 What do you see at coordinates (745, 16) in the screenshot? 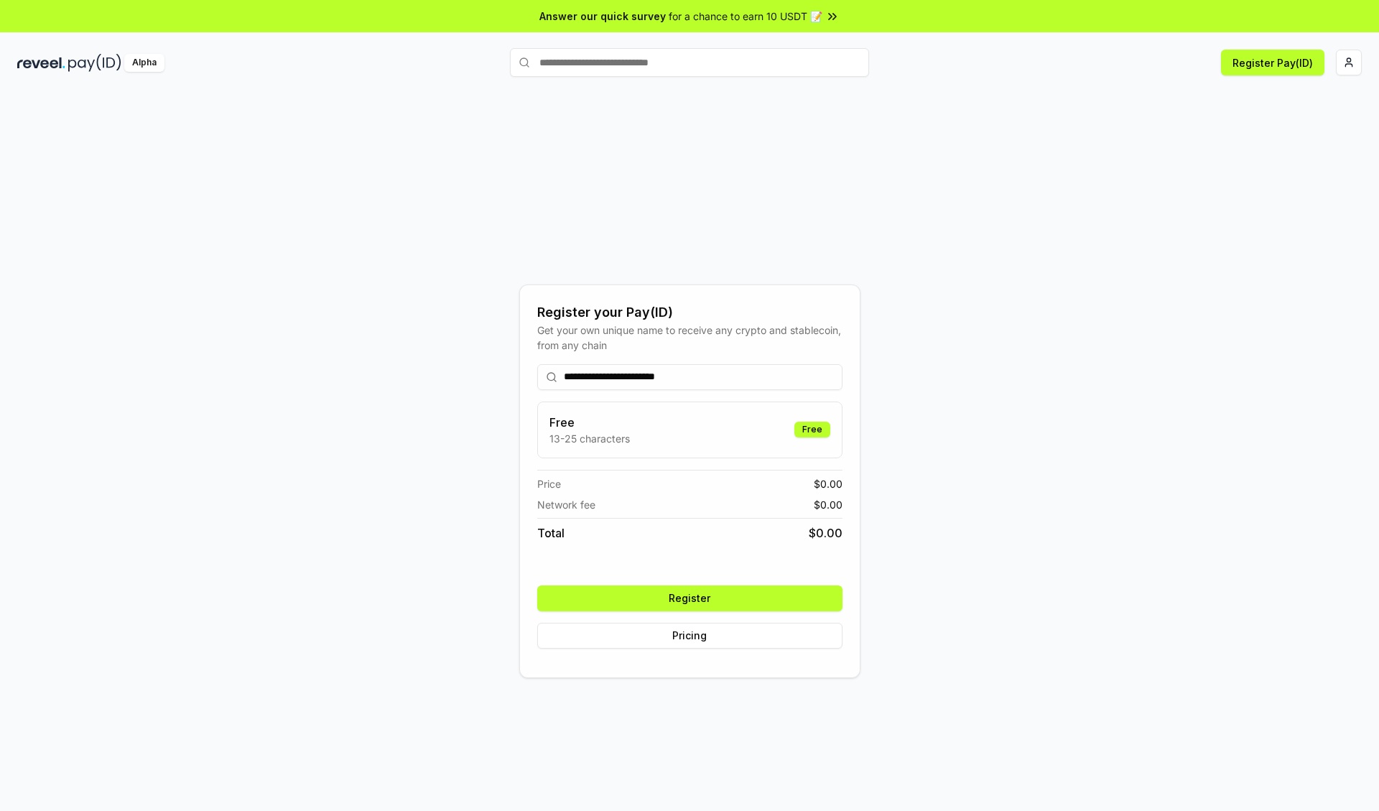
I see `span: for a chance to earn 10 USDT 📝` at bounding box center [745, 16].